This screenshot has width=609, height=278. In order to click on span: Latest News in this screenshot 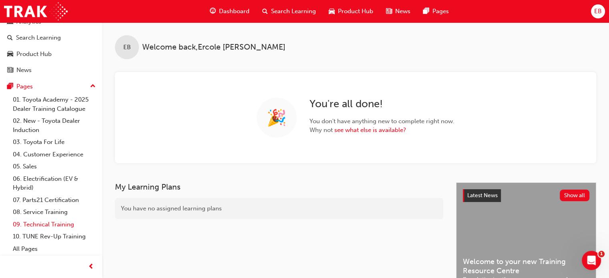, I will do `click(483, 196)`.